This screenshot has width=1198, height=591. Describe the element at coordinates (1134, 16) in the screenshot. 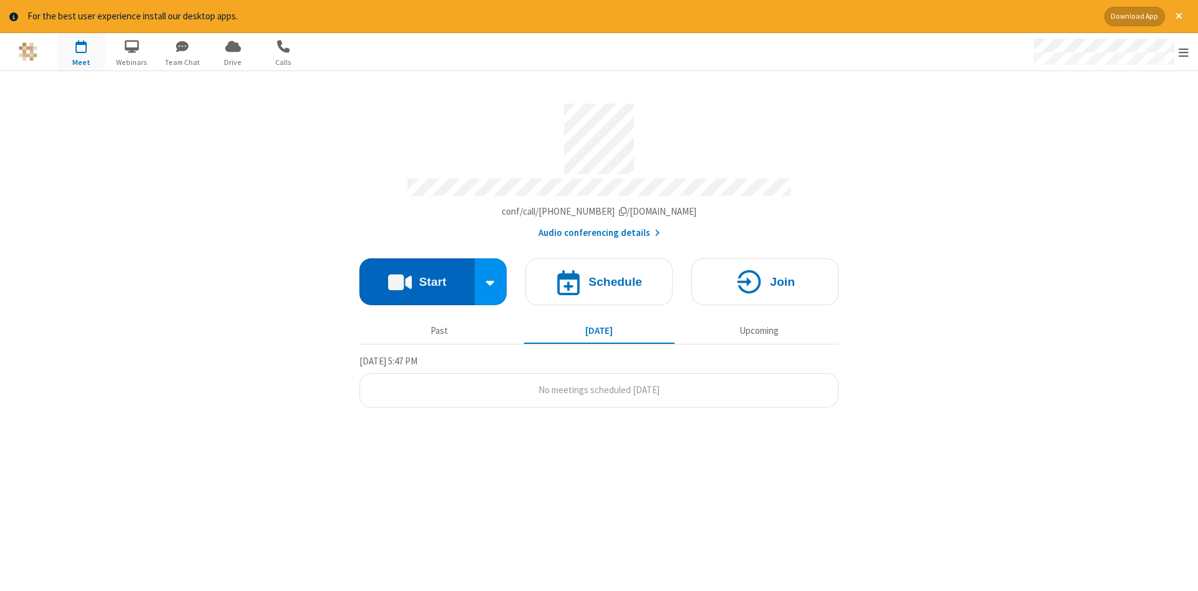

I see `button: Download App` at that location.